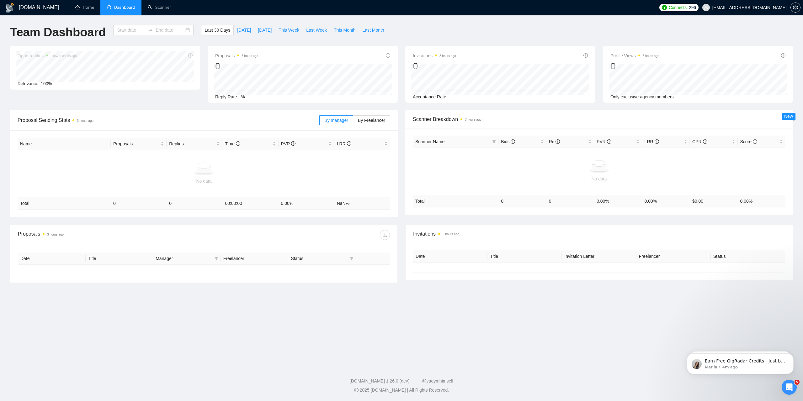 This screenshot has height=401, width=803. Describe the element at coordinates (316, 30) in the screenshot. I see `button: Last Week` at that location.